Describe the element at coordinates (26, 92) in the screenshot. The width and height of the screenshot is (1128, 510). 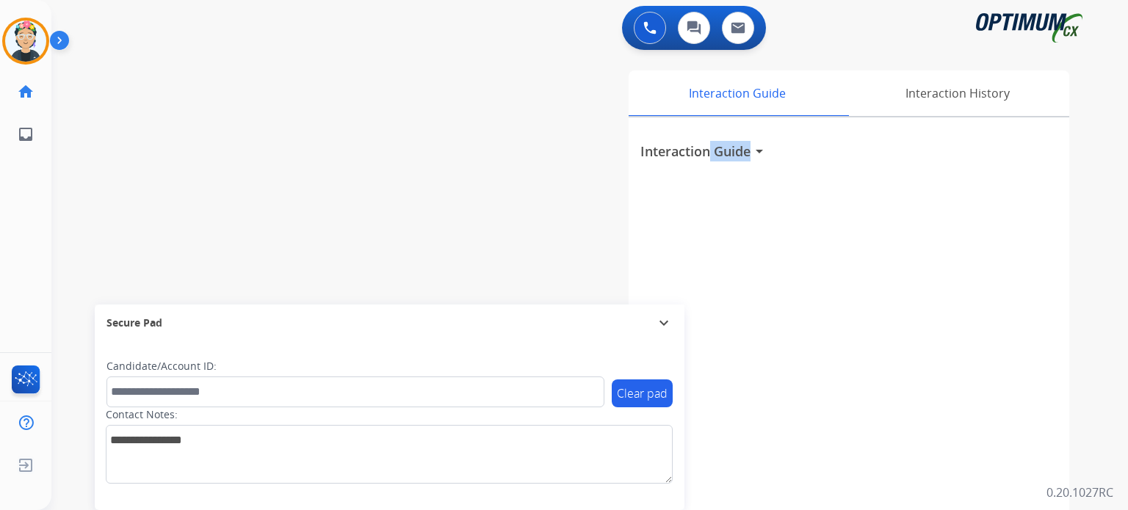
I see `mat-icon: home` at that location.